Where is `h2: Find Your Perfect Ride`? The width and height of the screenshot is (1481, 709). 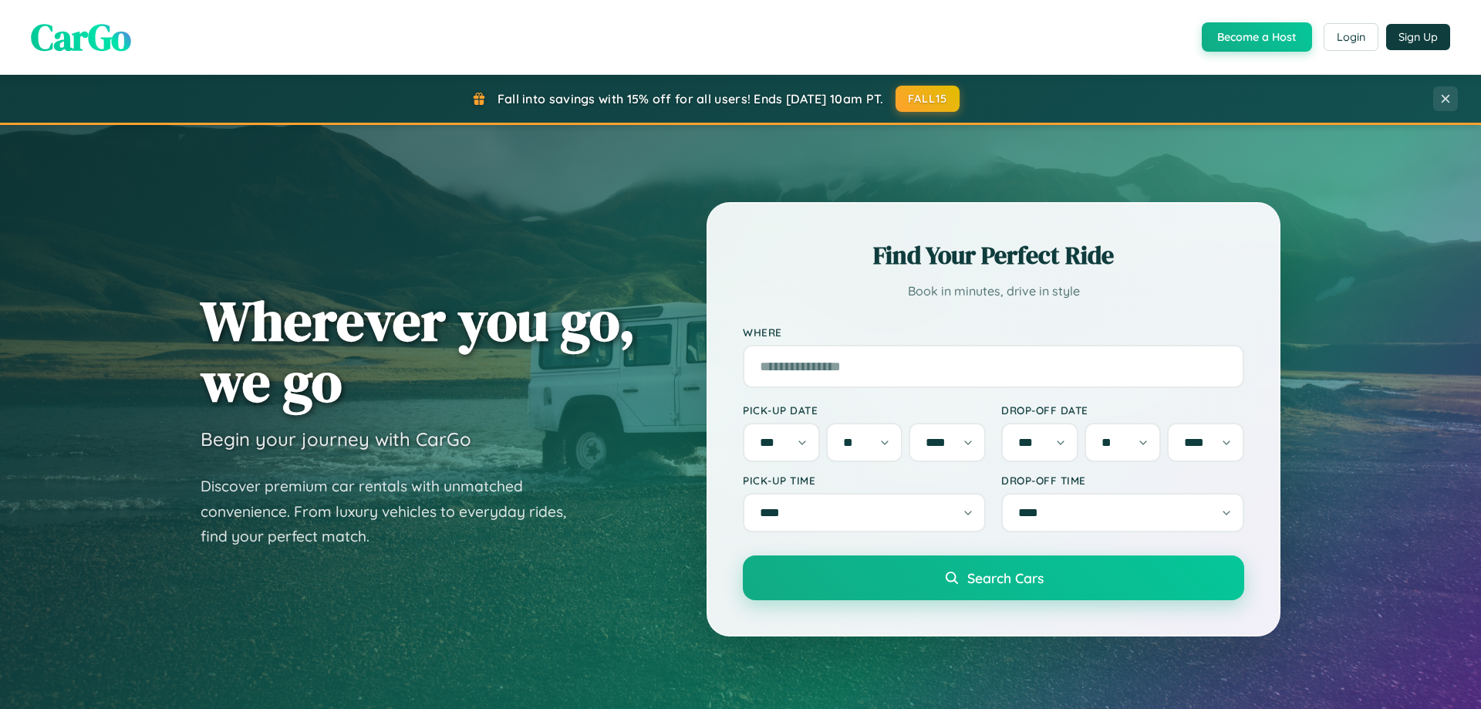 h2: Find Your Perfect Ride is located at coordinates (993, 255).